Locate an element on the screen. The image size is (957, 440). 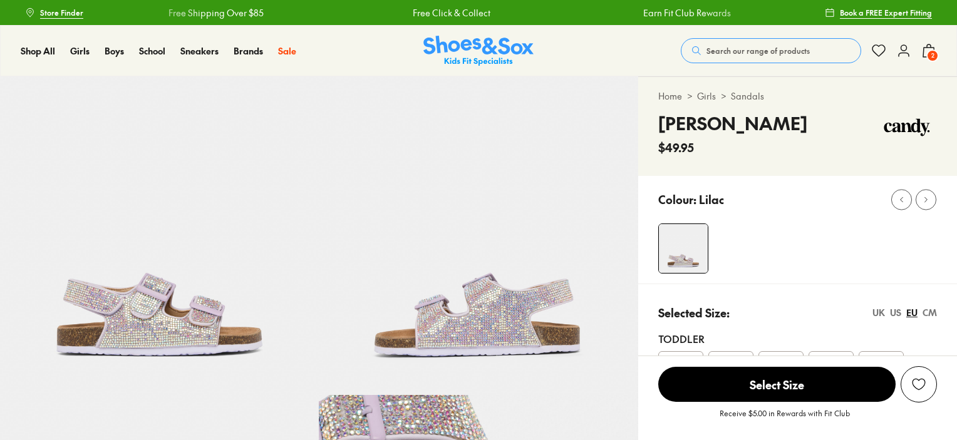
span: Select Size is located at coordinates (777, 385).